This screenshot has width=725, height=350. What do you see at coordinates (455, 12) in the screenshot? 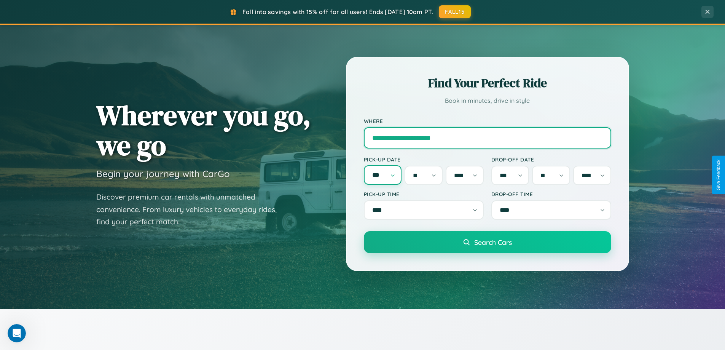
I see `button: FALL15` at bounding box center [455, 12].